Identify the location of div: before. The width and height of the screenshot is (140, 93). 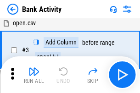
(91, 43).